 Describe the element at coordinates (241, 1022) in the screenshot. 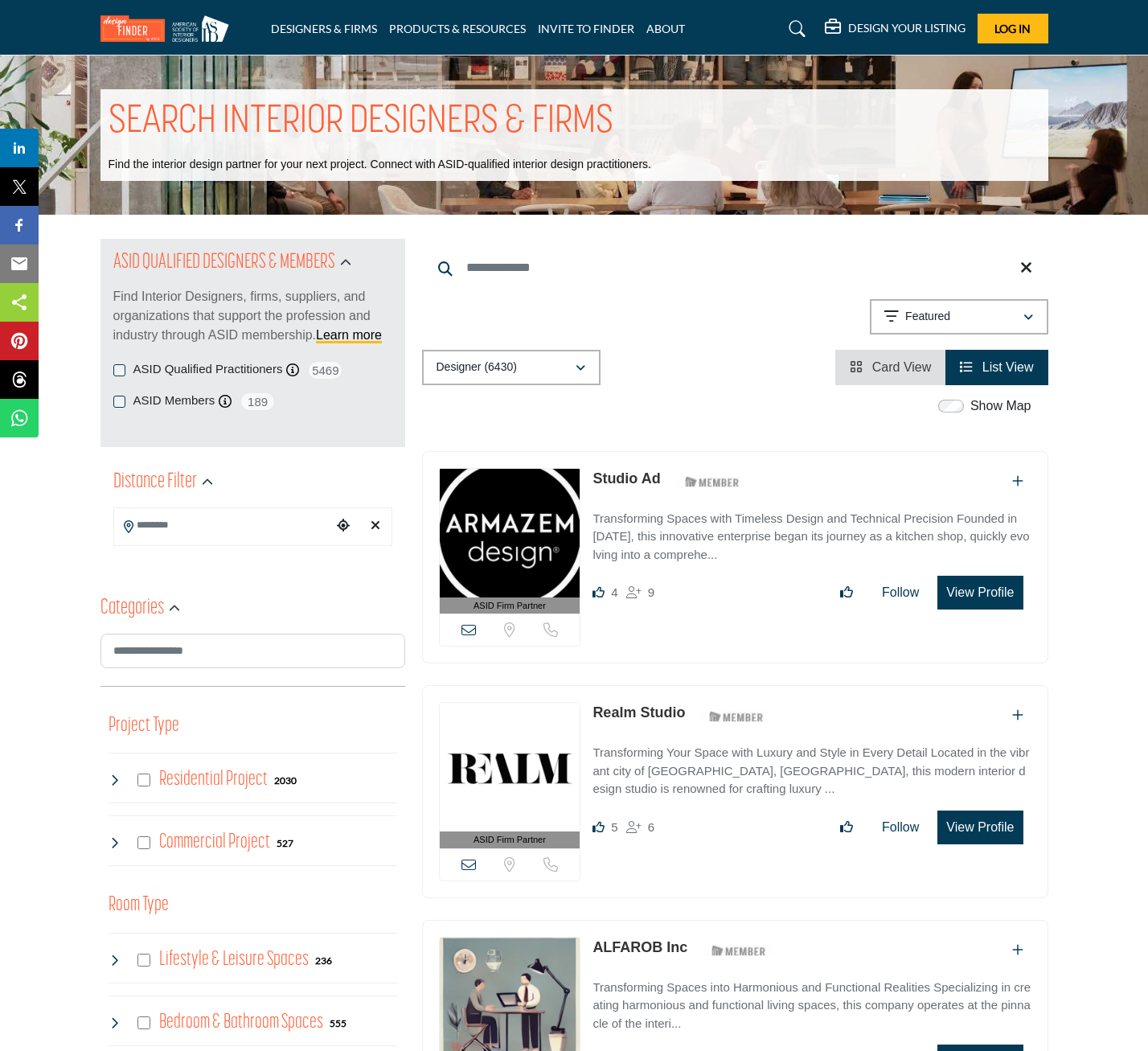

I see `h4: Bedroom & Bathroom Spaces: Bedroom & Bathroom Spaces` at that location.